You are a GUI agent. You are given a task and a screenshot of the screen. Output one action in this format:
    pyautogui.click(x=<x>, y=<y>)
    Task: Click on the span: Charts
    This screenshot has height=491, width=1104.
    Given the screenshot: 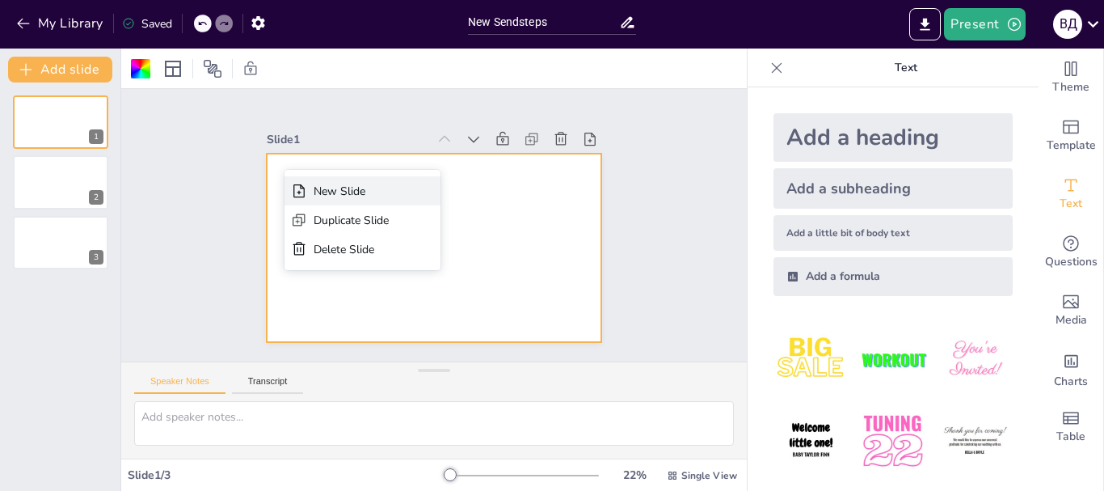 What is the action you would take?
    pyautogui.click(x=1071, y=381)
    